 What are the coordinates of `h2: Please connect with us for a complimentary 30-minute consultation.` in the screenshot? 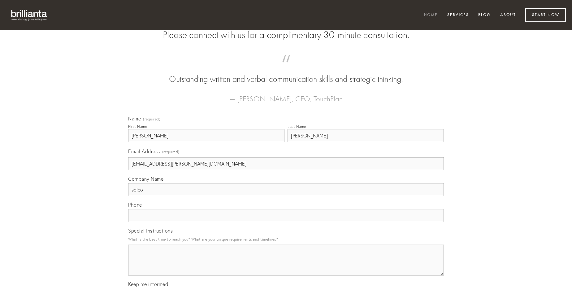 It's located at (286, 35).